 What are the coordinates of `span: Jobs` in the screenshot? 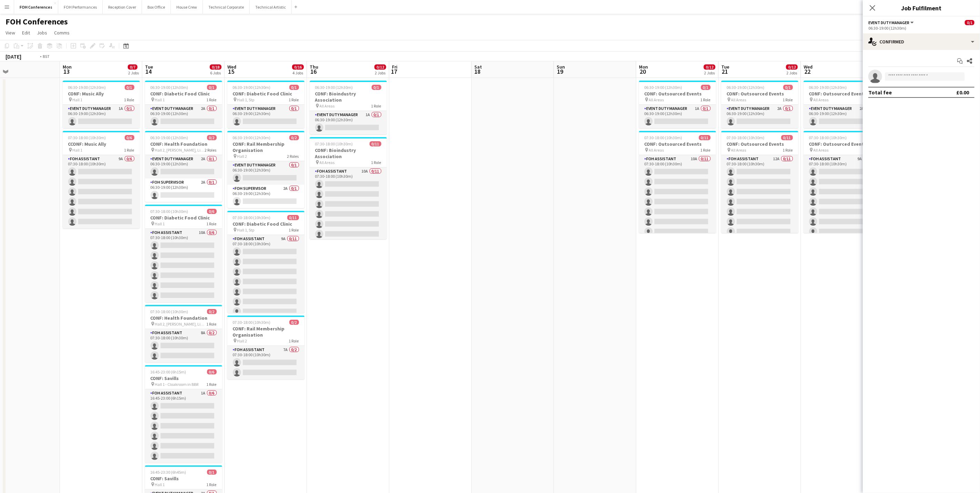 It's located at (42, 33).